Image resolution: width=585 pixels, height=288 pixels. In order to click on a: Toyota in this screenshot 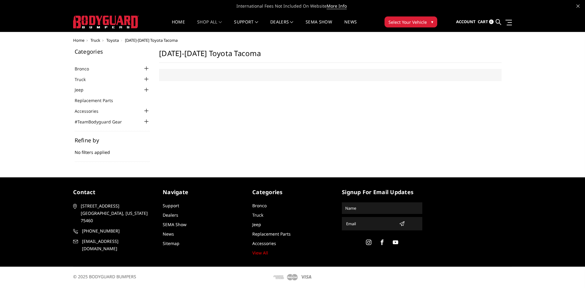, I will do `click(112, 40)`.